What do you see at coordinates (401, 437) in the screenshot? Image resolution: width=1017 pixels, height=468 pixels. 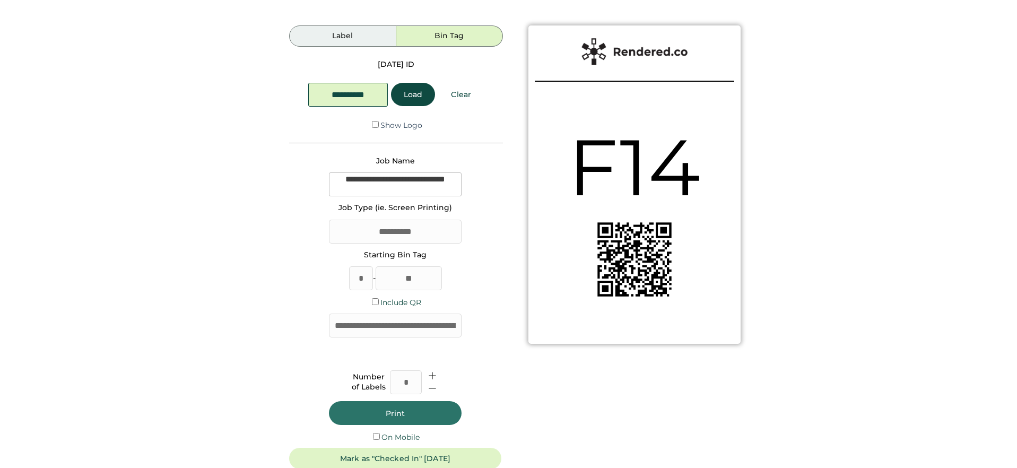 I see `label: On Mobile` at bounding box center [401, 437].